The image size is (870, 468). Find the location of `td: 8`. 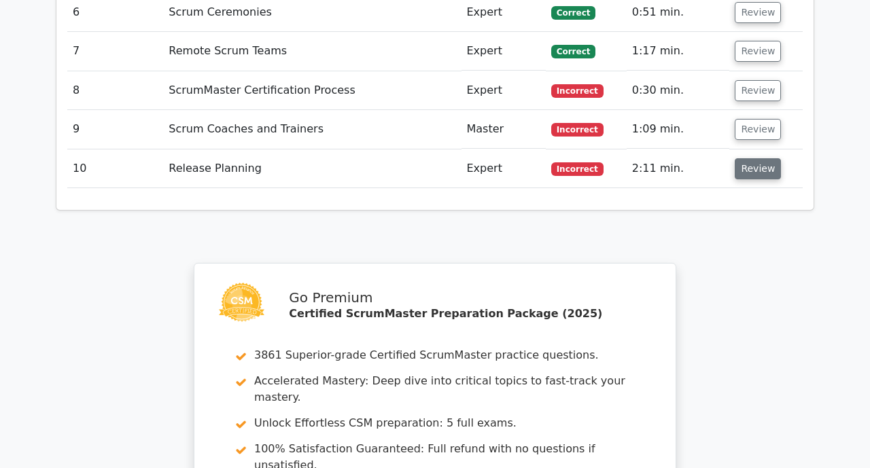

td: 8 is located at coordinates (115, 90).